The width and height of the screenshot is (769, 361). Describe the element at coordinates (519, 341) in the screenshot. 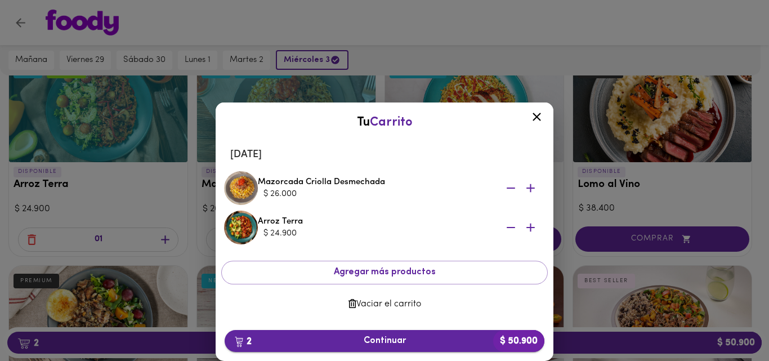

I see `b: $ 50.900` at that location.